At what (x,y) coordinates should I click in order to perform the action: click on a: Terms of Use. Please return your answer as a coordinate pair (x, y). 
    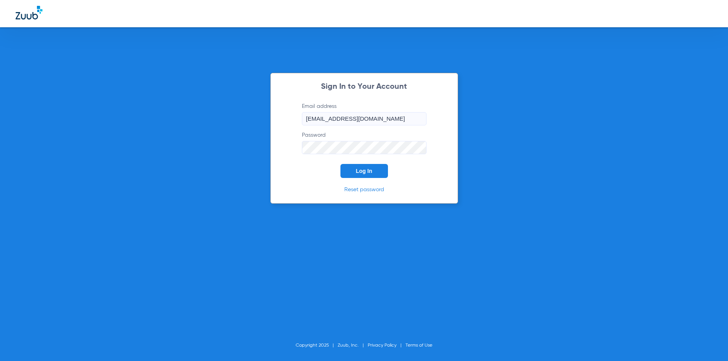
    Looking at the image, I should click on (419, 346).